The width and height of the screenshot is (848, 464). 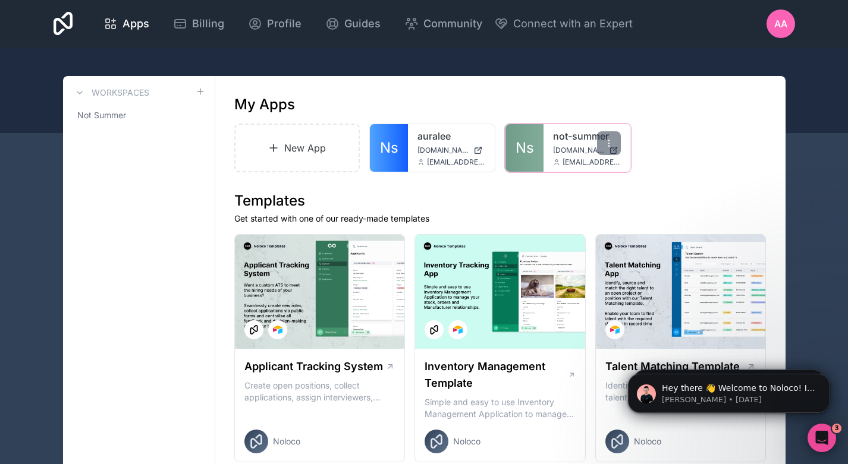 I want to click on a: Billing, so click(x=199, y=24).